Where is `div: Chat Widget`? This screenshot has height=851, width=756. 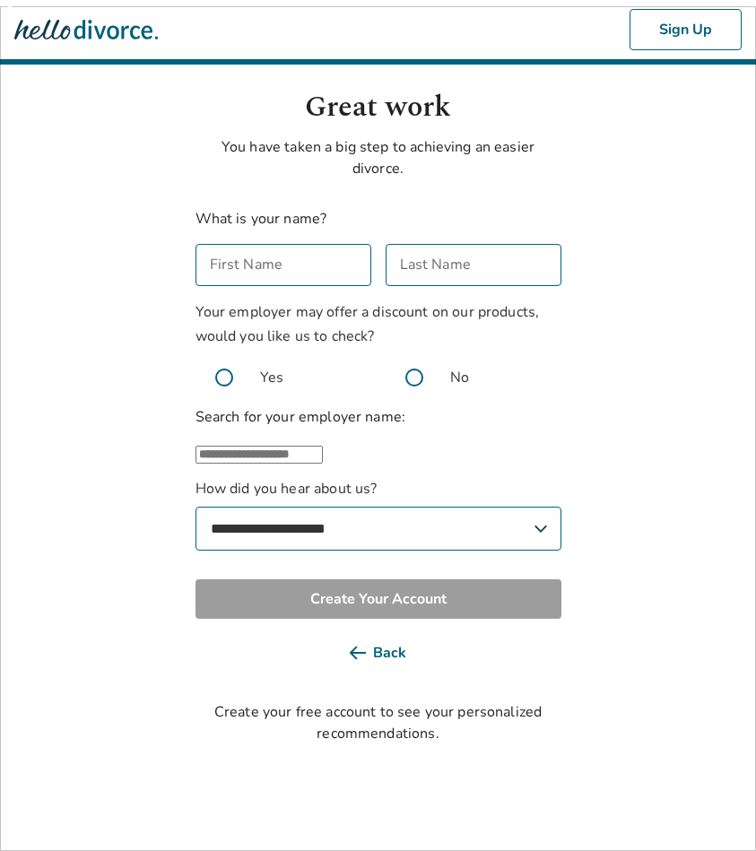 div: Chat Widget is located at coordinates (711, 808).